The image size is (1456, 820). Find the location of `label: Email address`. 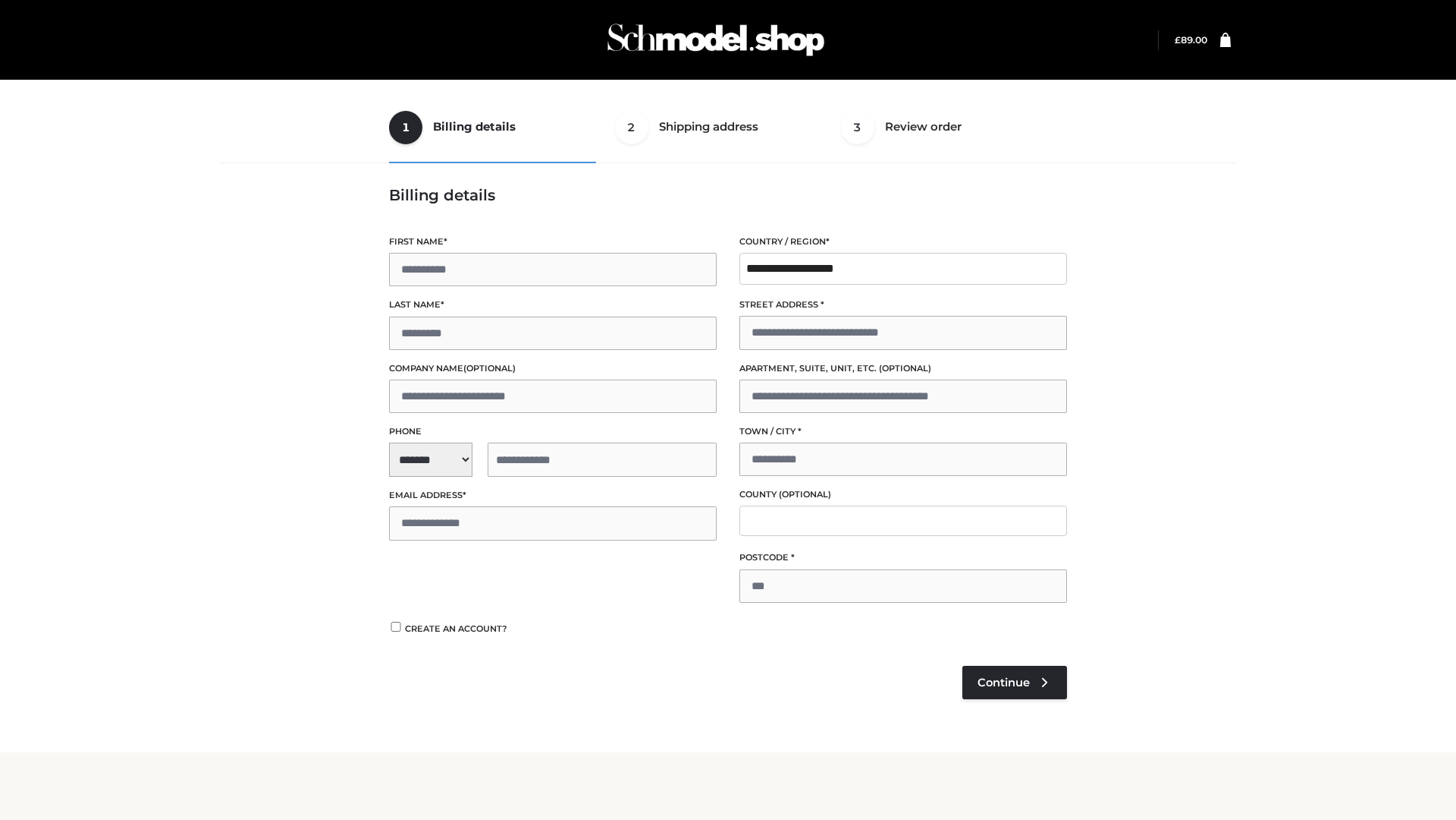

label: Email address is located at coordinates (553, 495).